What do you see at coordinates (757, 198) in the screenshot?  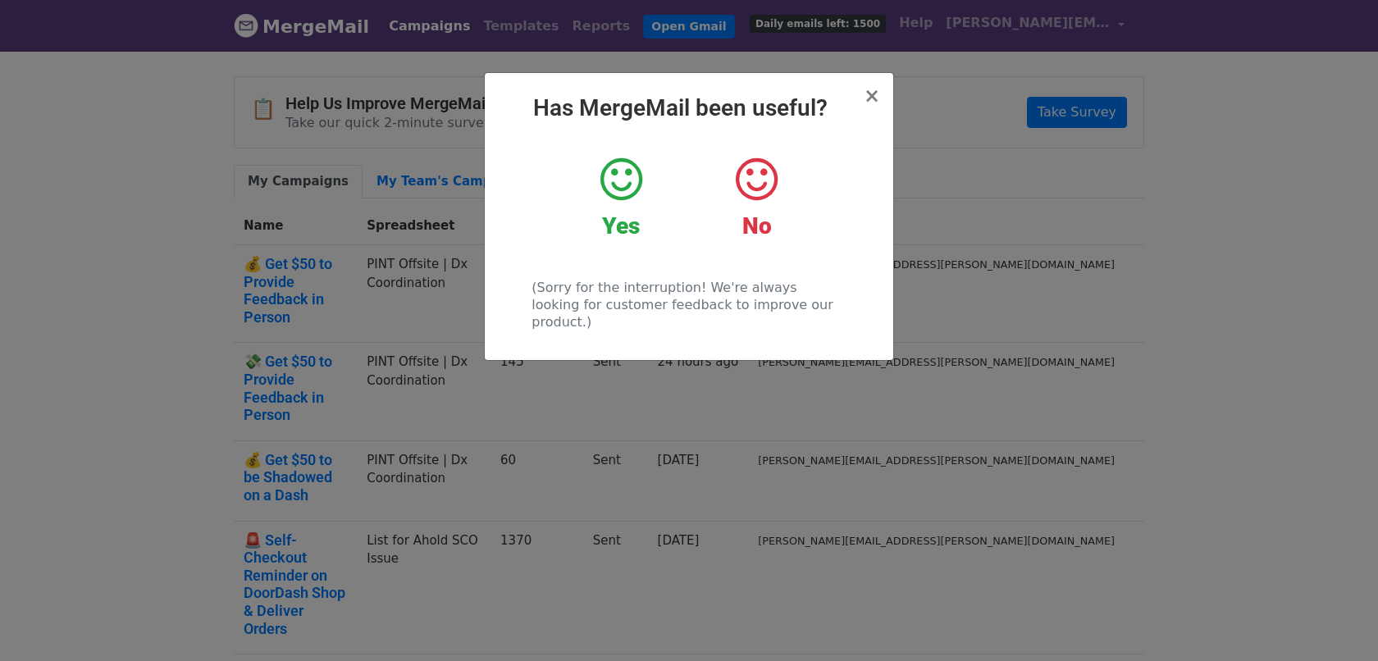 I see `a: No` at bounding box center [757, 198].